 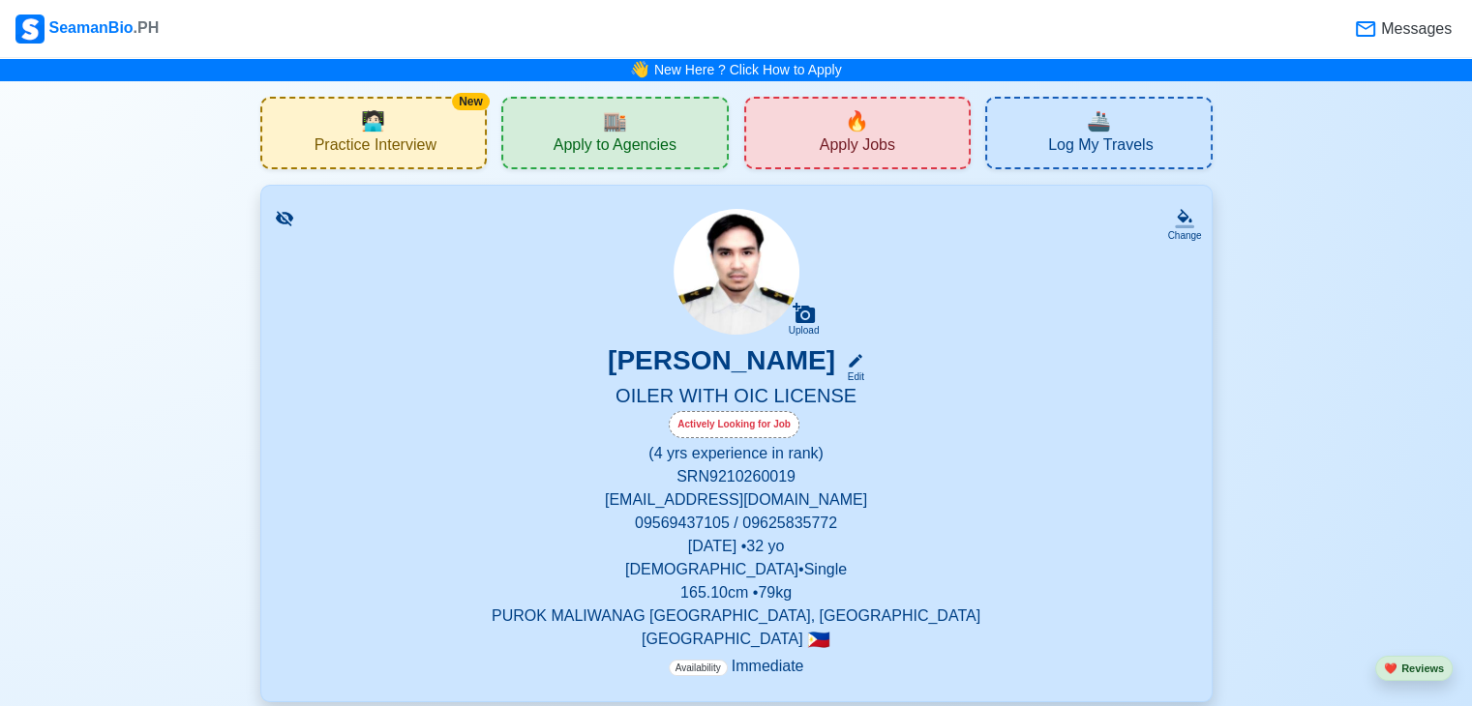 What do you see at coordinates (748, 70) in the screenshot?
I see `a: New Here ? Click How to Apply` at bounding box center [748, 70].